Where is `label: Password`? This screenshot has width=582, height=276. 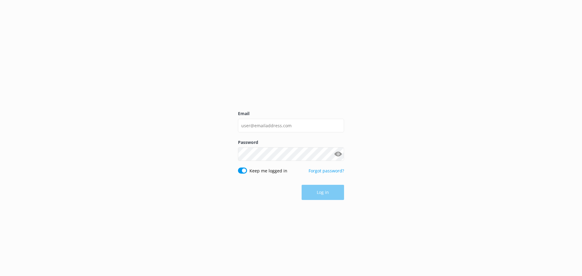 label: Password is located at coordinates (291, 143).